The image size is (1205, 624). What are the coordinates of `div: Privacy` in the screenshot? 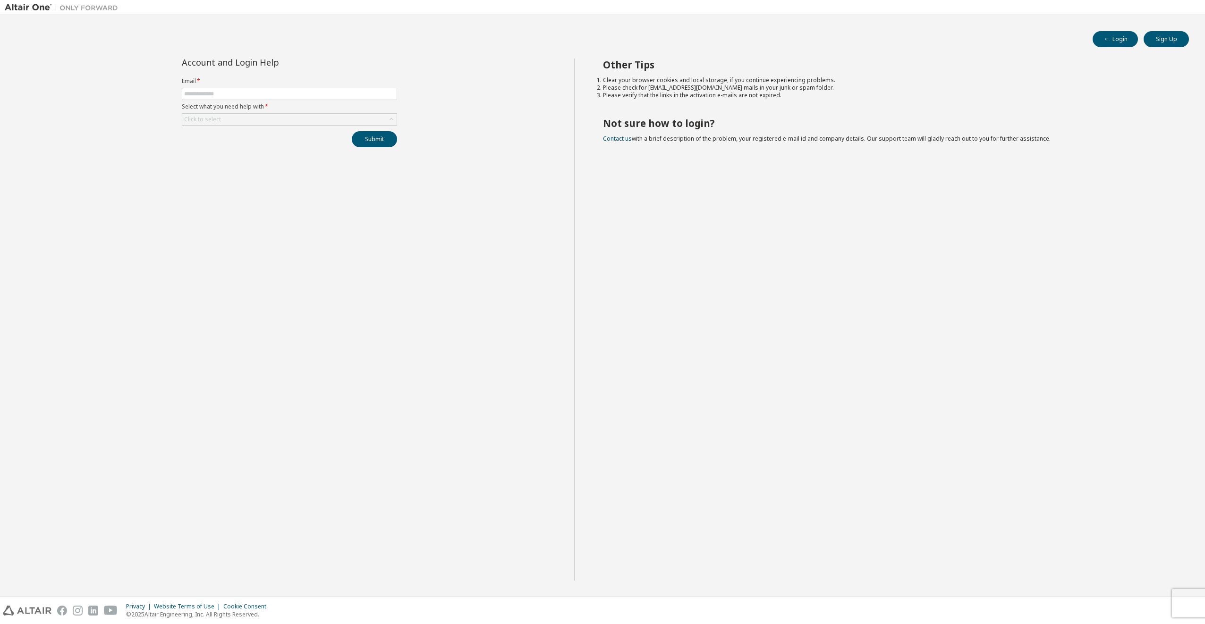 It's located at (140, 607).